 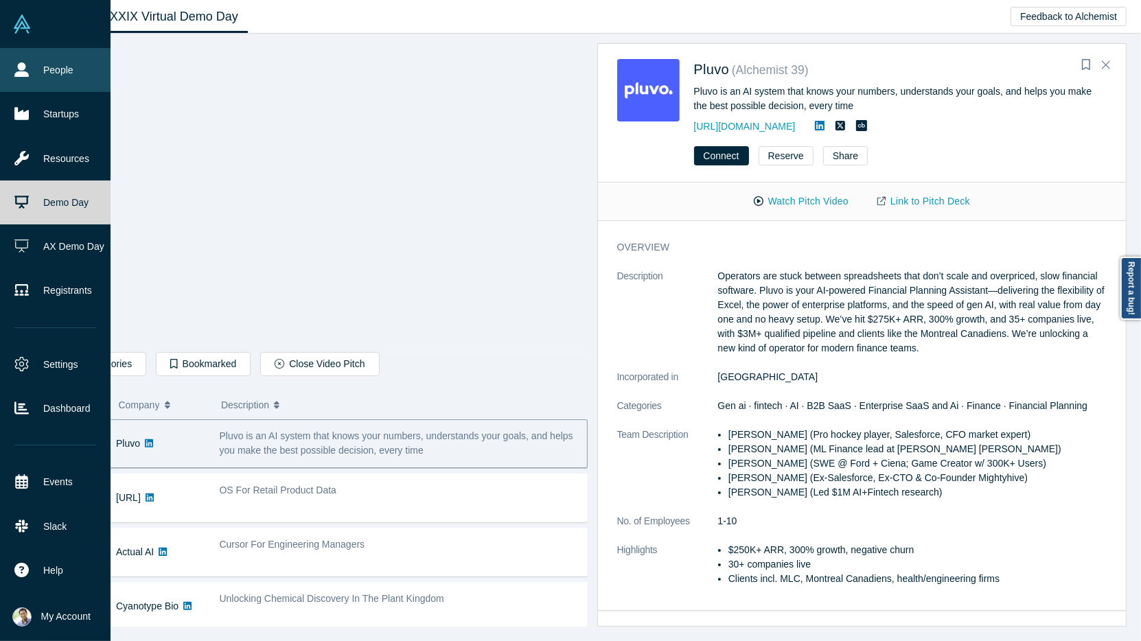 I want to click on dd: 1-10, so click(x=912, y=521).